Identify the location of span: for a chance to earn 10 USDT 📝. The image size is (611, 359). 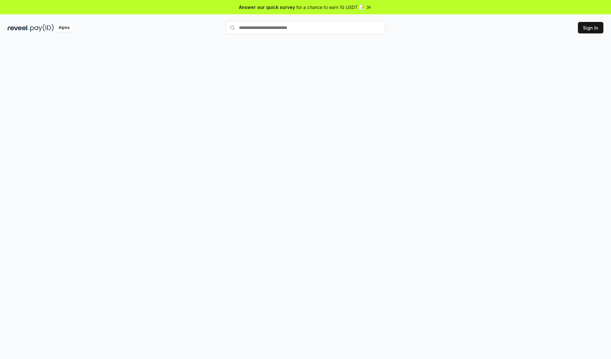
(330, 7).